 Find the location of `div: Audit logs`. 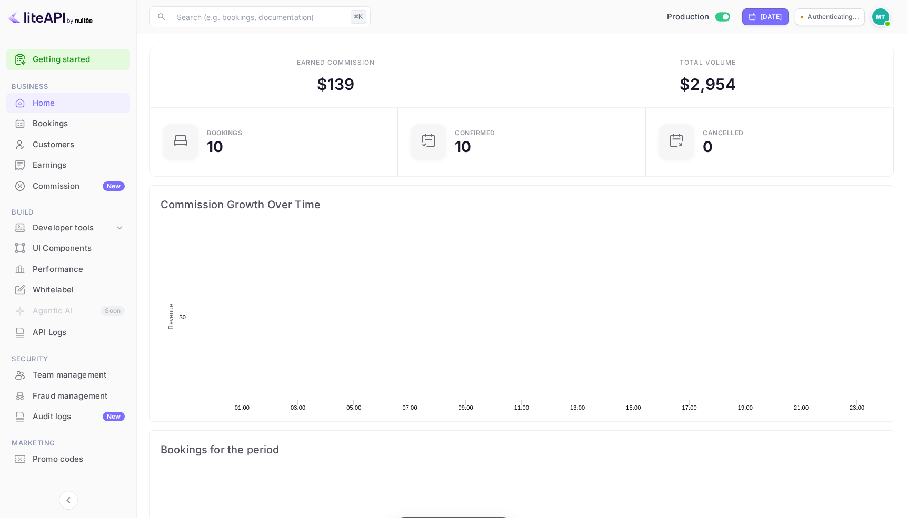

div: Audit logs is located at coordinates (78, 417).